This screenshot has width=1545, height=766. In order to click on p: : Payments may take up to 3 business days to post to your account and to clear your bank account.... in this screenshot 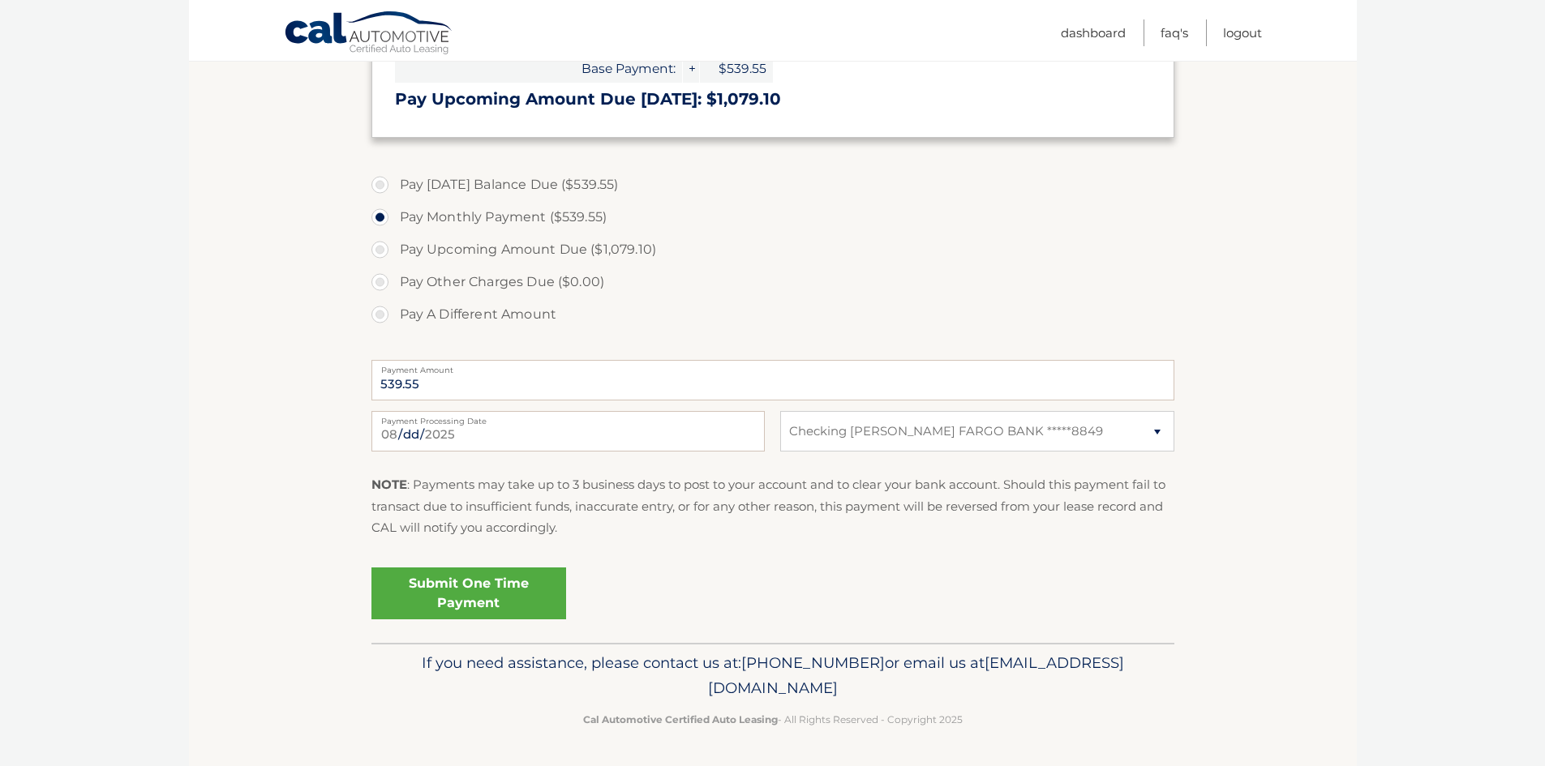, I will do `click(773, 506)`.